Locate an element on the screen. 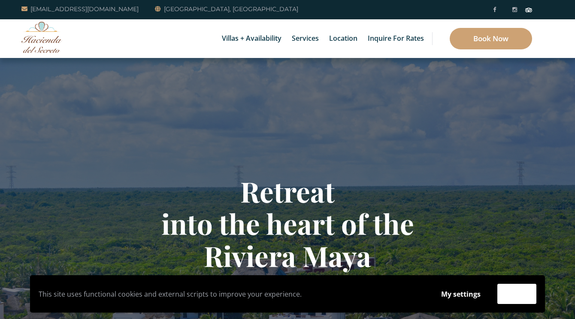 The image size is (575, 319). a: Services is located at coordinates (305, 39).